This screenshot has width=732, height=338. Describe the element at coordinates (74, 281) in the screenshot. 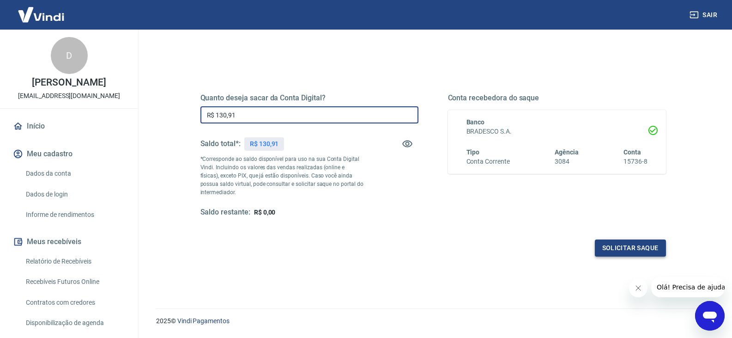

I see `a: Recebíveis Futuros Online` at that location.